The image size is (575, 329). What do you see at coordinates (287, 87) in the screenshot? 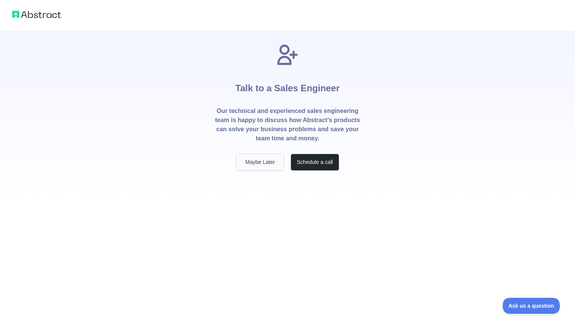
I see `h1: Talk to a Sales Engineer` at bounding box center [287, 87].